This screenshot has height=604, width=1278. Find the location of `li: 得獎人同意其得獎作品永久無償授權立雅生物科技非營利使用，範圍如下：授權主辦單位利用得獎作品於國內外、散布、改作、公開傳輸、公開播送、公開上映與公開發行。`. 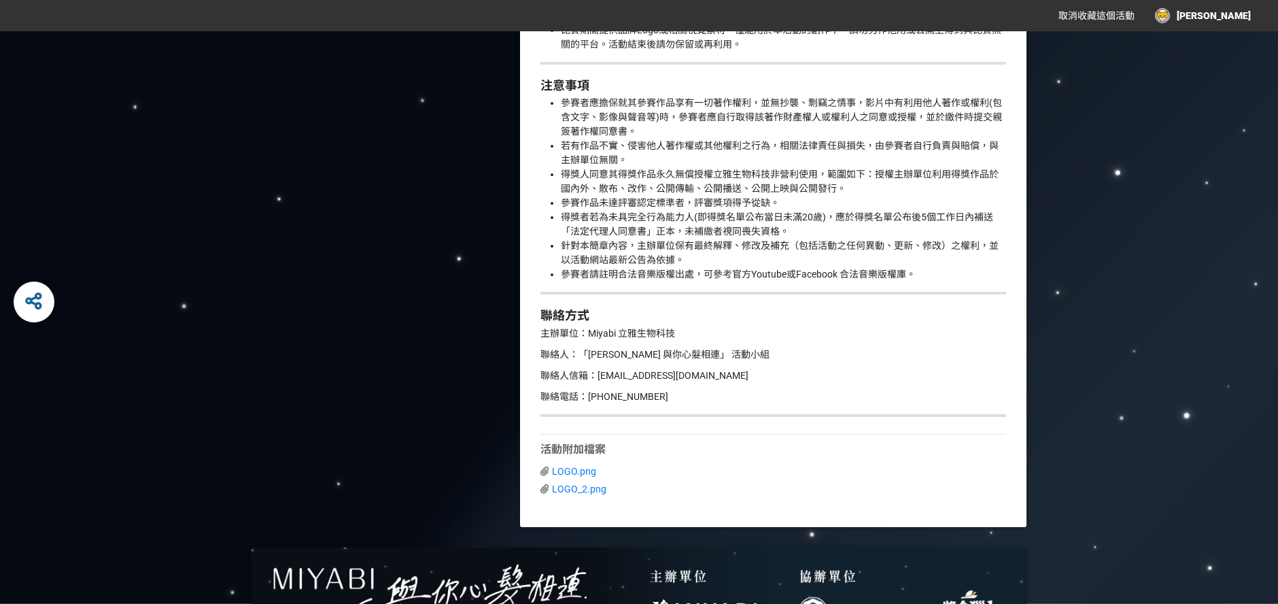

li: 得獎人同意其得獎作品永久無償授權立雅生物科技非營利使用，範圍如下：授權主辦單位利用得獎作品於國內外、散布、改作、公開傳輸、公開播送、公開上映與公開發行。 is located at coordinates (783, 181).